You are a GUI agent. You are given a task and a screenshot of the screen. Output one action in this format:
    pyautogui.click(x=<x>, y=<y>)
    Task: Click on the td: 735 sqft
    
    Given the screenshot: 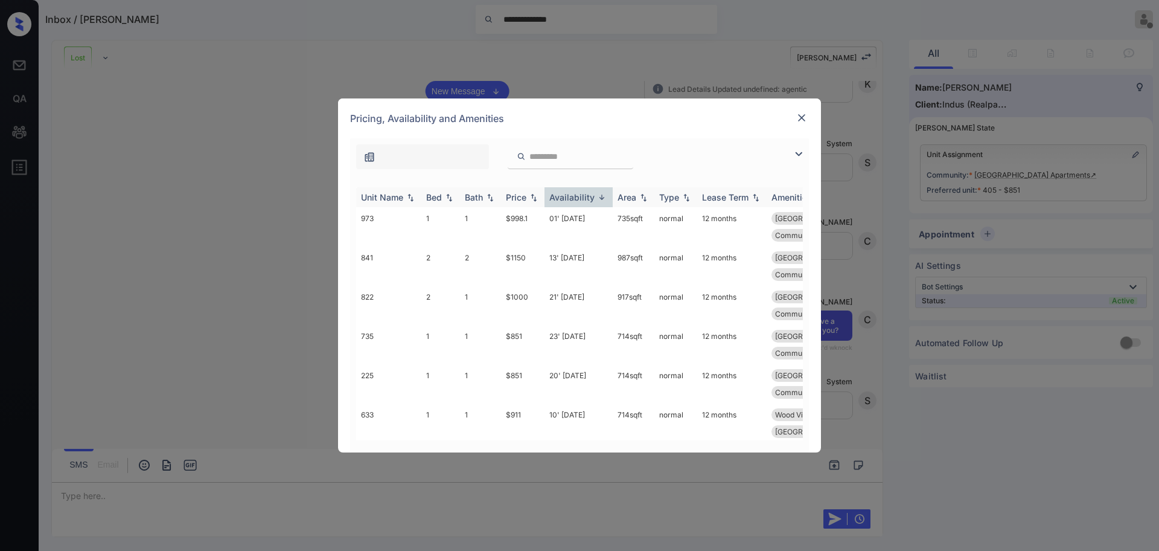 What is the action you would take?
    pyautogui.click(x=633, y=226)
    